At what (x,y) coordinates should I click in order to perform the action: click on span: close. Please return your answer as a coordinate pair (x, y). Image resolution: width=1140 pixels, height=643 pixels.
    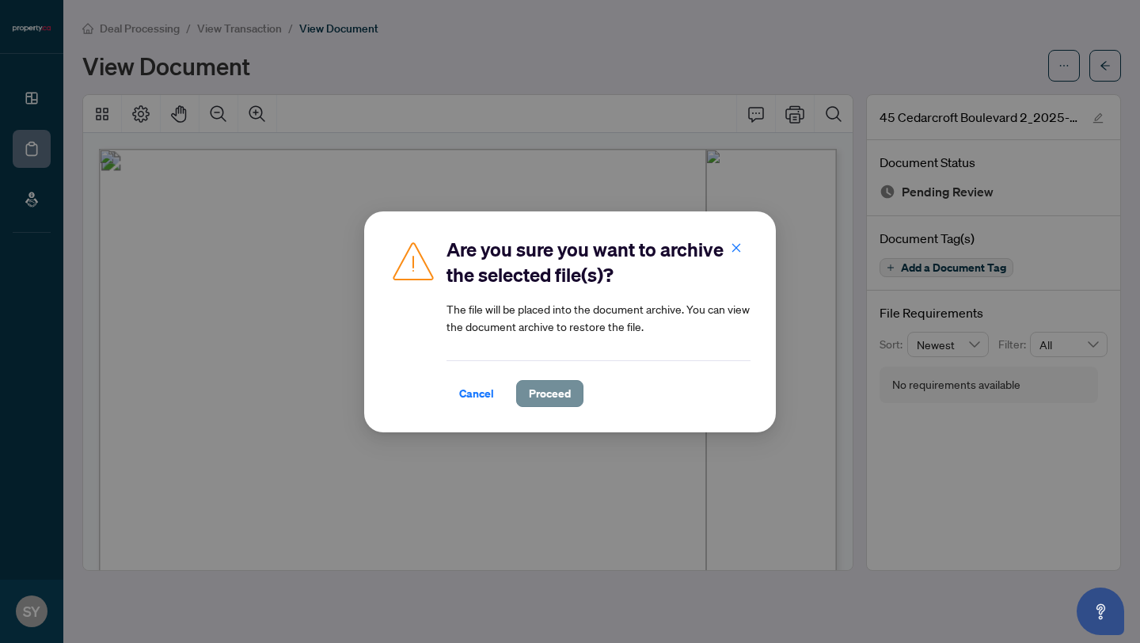
    Looking at the image, I should click on (736, 248).